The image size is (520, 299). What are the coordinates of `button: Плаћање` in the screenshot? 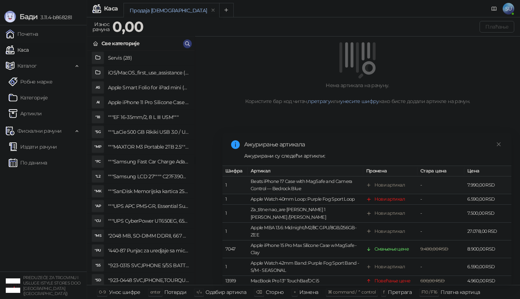 It's located at (497, 27).